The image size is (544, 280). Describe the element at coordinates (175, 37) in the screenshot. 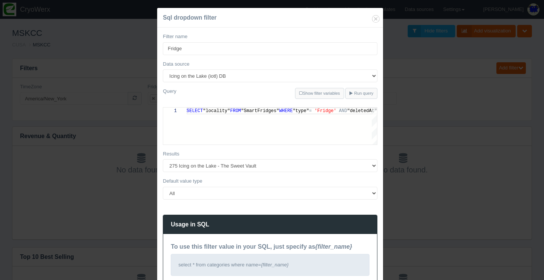

I see `label: Filter name` at that location.